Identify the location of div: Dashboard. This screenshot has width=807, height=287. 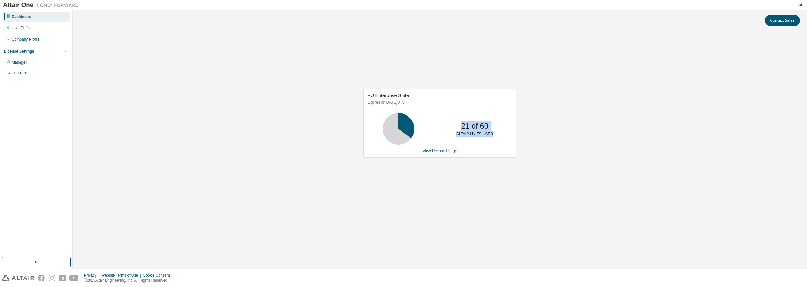
(21, 17).